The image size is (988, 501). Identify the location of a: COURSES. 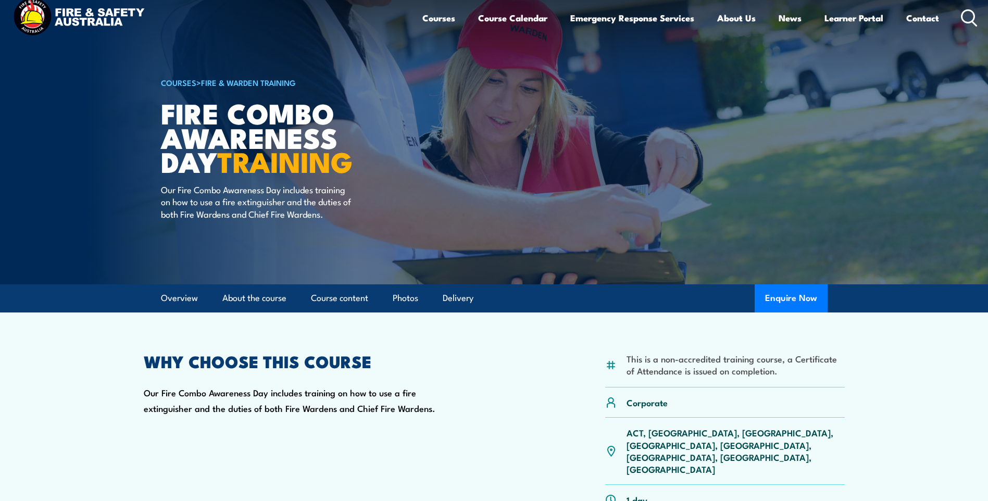
(179, 82).